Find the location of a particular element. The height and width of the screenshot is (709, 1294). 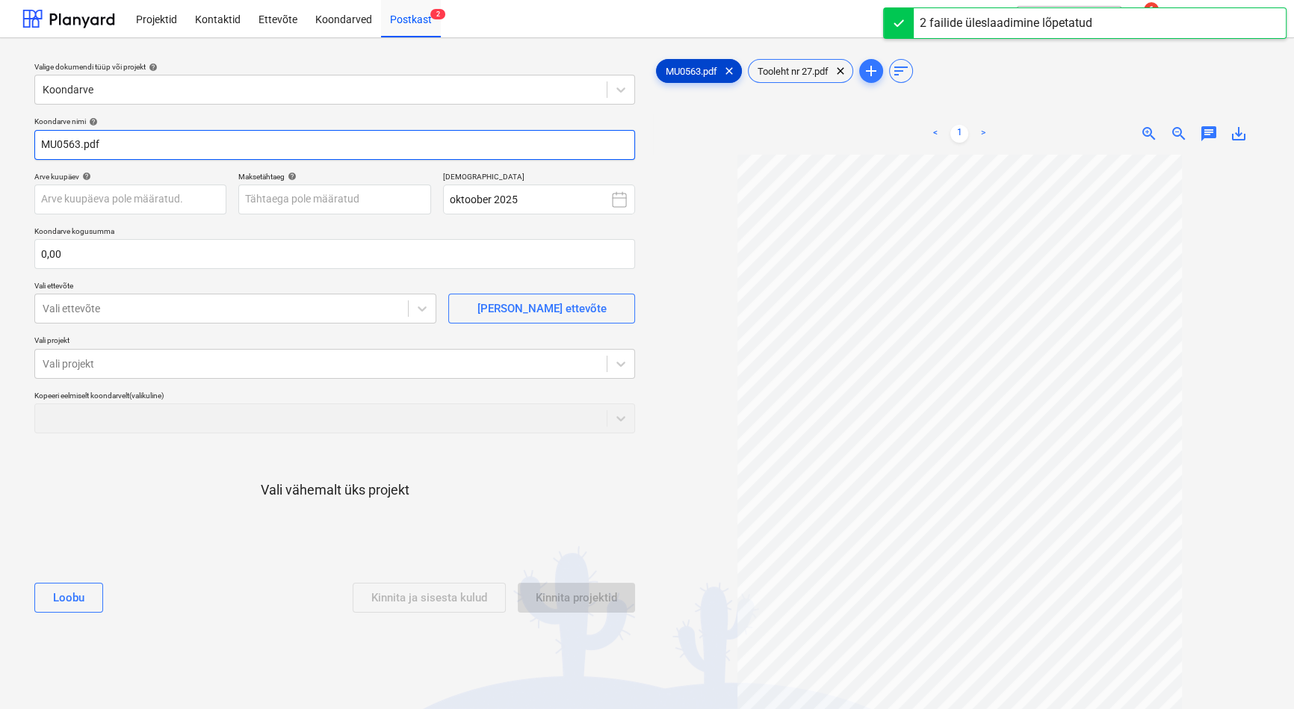

p: Vali projekt is located at coordinates (335, 341).